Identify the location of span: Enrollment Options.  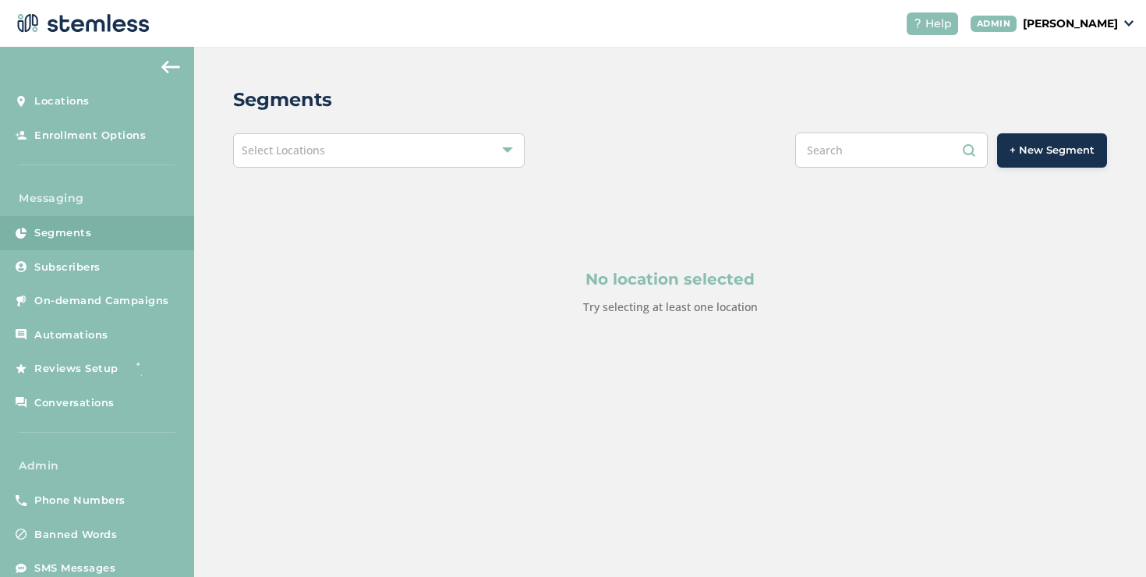
(90, 136).